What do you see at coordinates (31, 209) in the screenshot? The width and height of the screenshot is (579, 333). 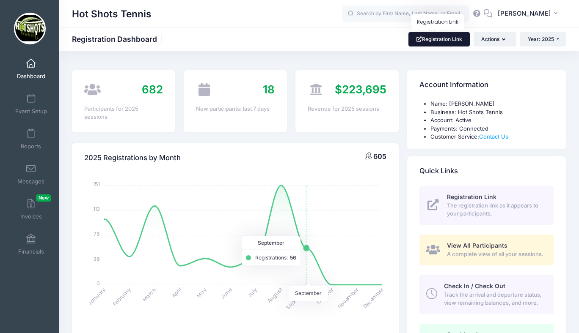 I see `a: InvoicesNew` at bounding box center [31, 209].